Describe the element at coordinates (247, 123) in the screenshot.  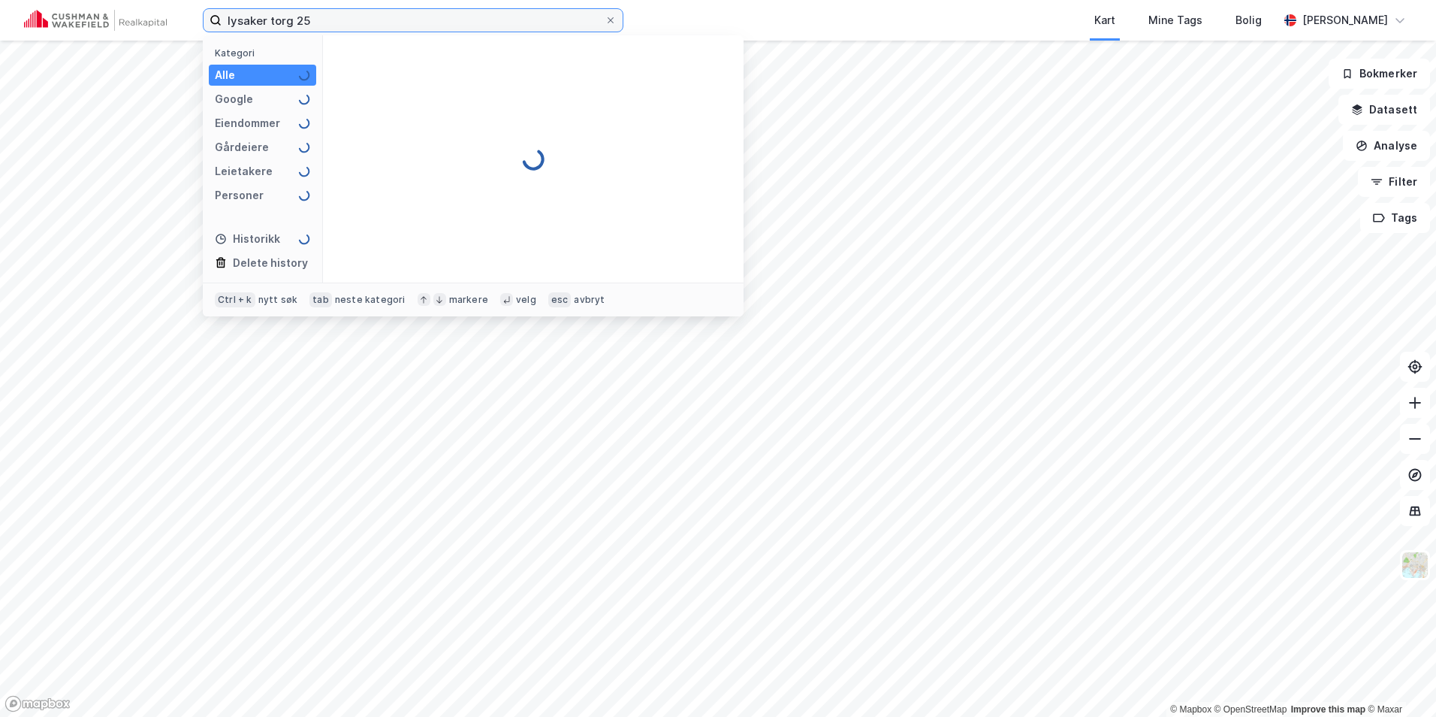
I see `div: Eiendommer` at that location.